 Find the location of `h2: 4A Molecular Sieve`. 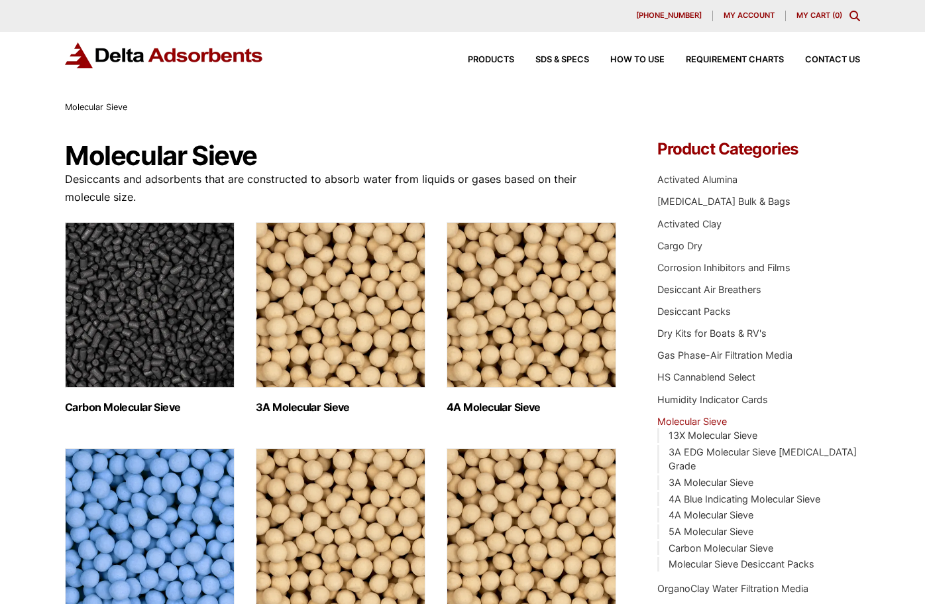

h2: 4A Molecular Sieve is located at coordinates (531, 407).